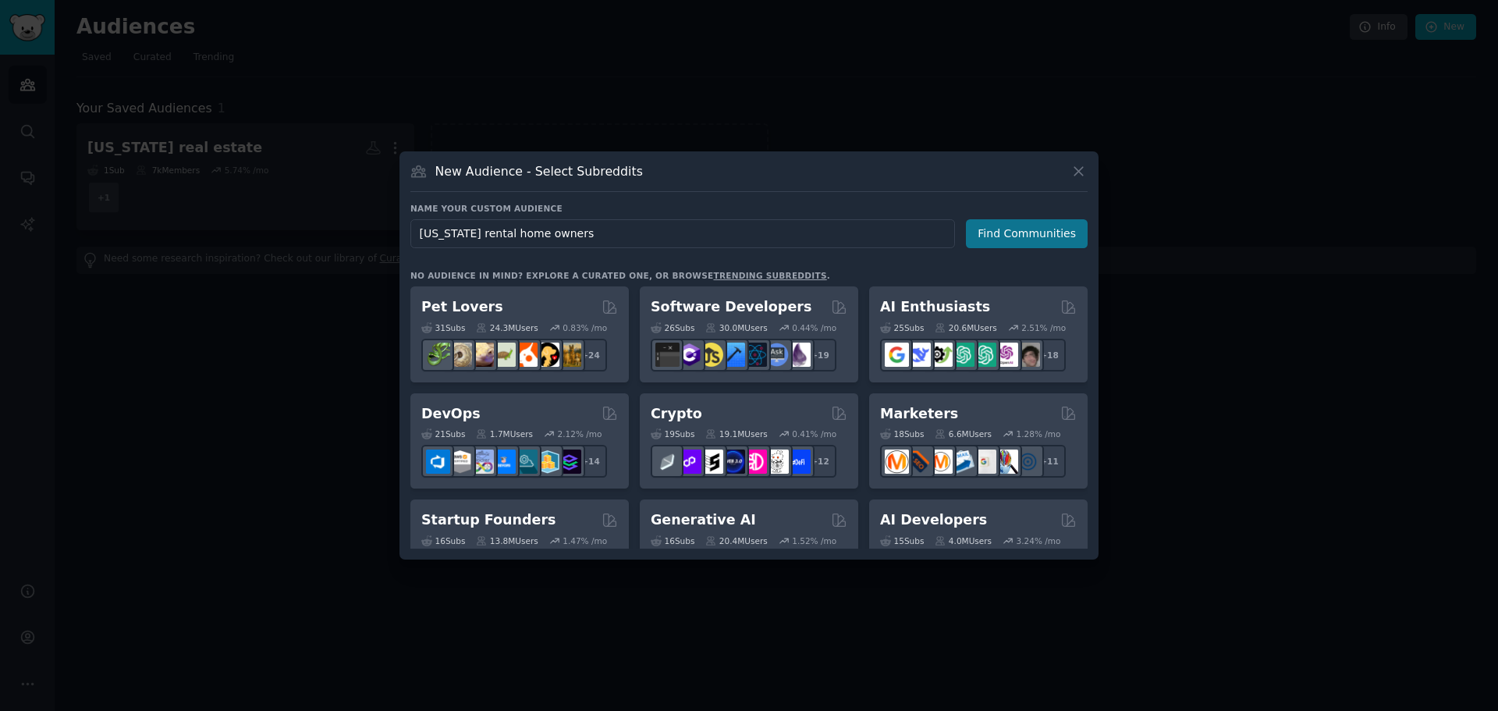 The height and width of the screenshot is (711, 1498). Describe the element at coordinates (711, 461) in the screenshot. I see `img: ethstaker` at that location.